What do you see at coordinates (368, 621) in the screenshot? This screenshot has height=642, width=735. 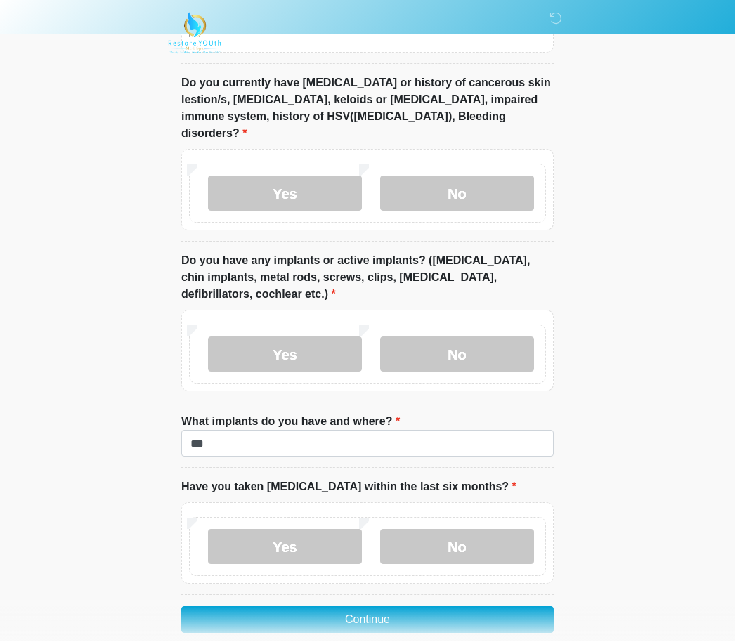 I see `button: Continue` at bounding box center [368, 621].